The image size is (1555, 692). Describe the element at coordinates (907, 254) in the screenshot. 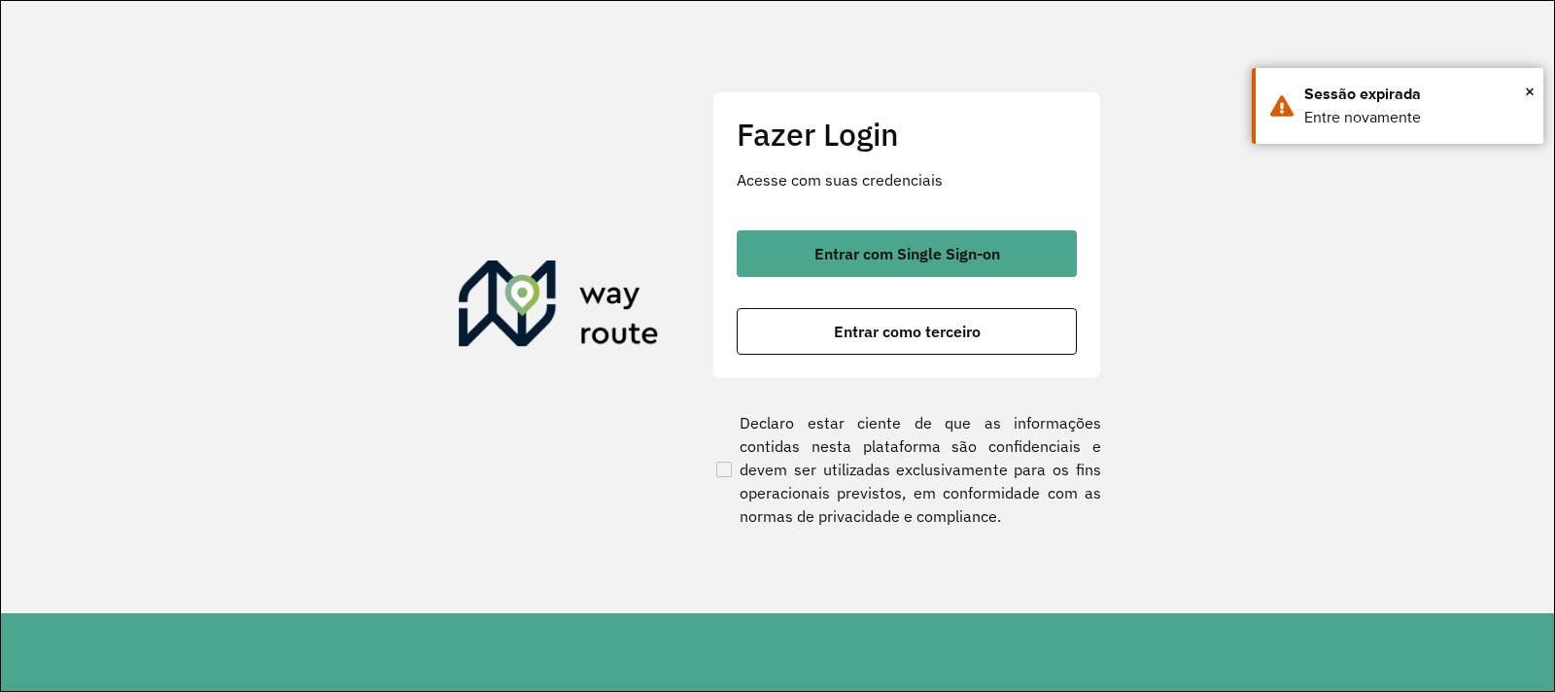

I see `span: Entrar com Single Sign-on` at that location.